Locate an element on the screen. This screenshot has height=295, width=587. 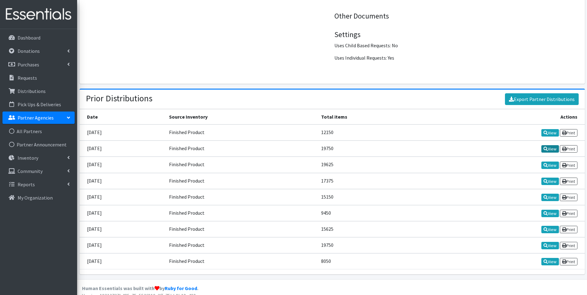
a: Community is located at coordinates (39, 171).